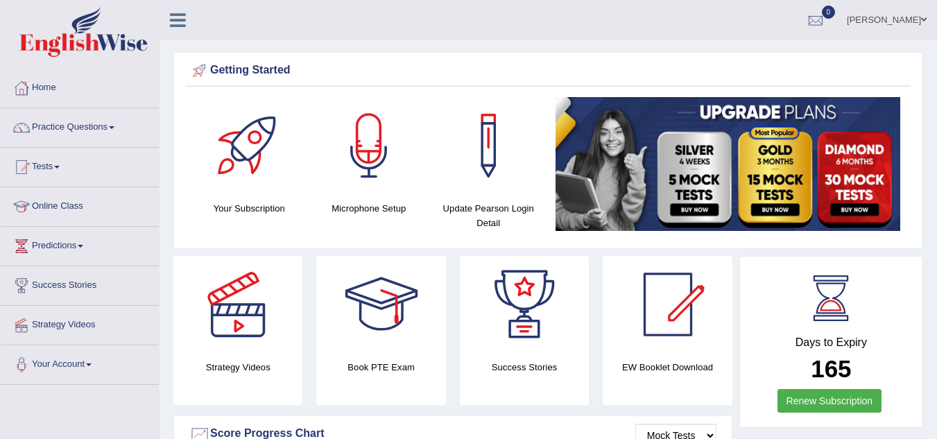  What do you see at coordinates (829, 12) in the screenshot?
I see `span: 0` at bounding box center [829, 12].